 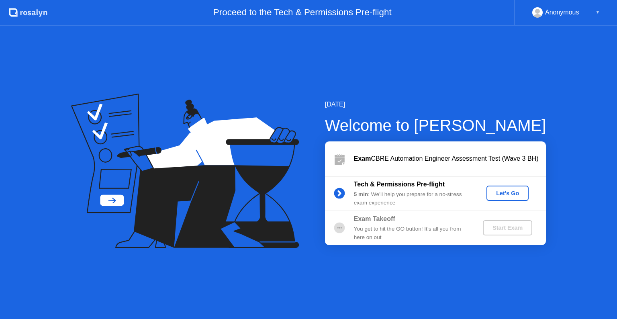 I want to click on div: CBRE Automation Engineer Assessment Test (Wave 3 BH), so click(x=450, y=159).